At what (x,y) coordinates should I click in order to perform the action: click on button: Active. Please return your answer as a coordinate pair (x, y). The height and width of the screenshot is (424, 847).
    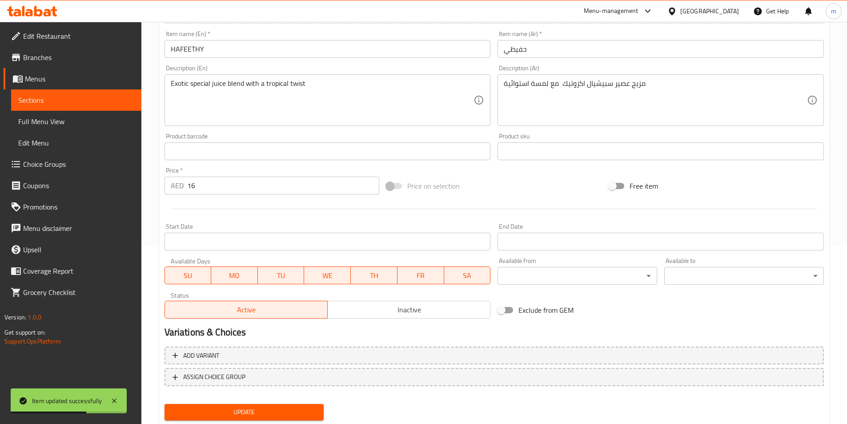
    Looking at the image, I should click on (246, 310).